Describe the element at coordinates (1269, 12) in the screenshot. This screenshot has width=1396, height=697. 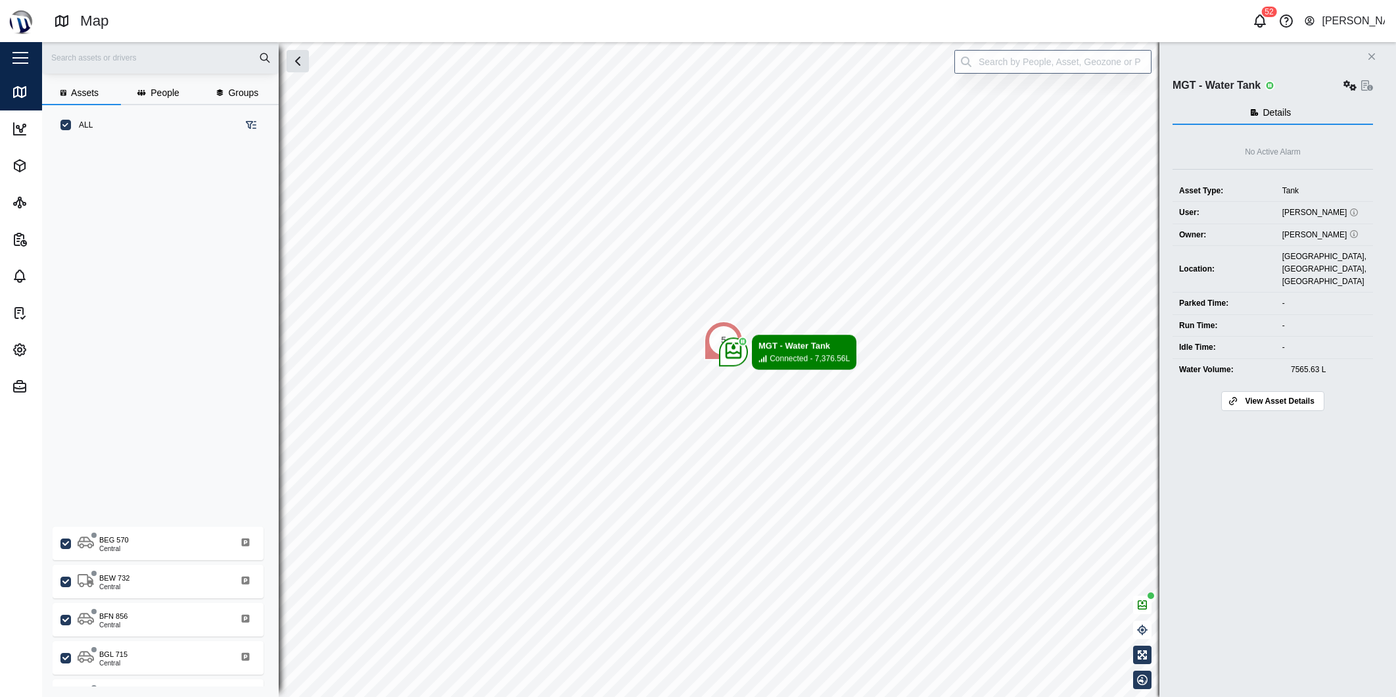
I see `div: 52` at that location.